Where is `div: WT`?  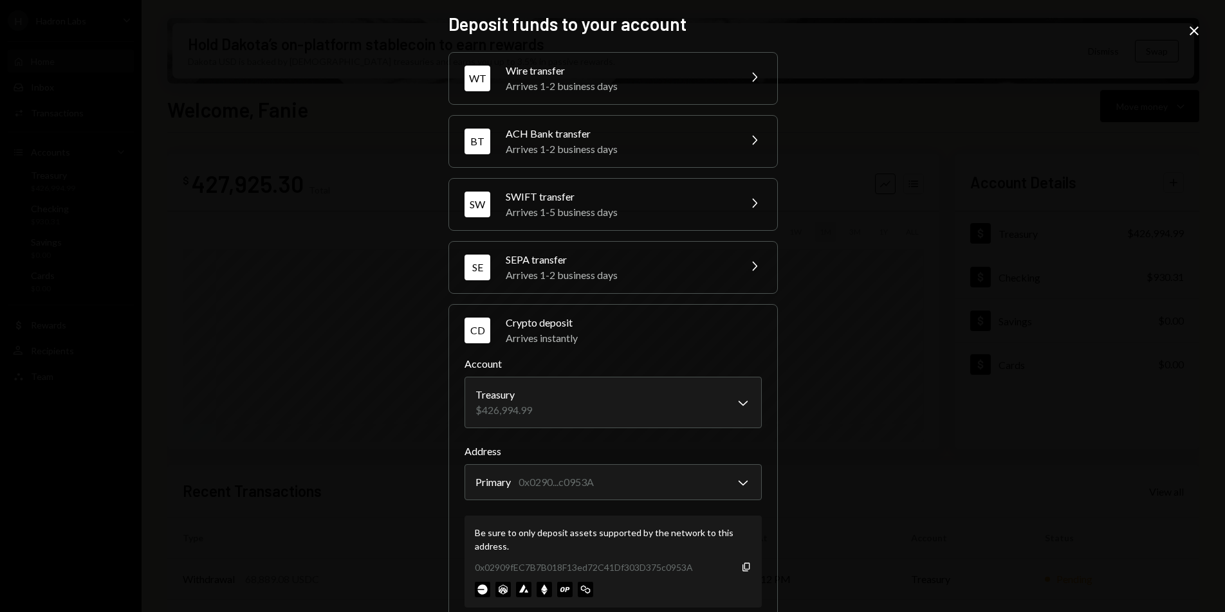 div: WT is located at coordinates (477, 78).